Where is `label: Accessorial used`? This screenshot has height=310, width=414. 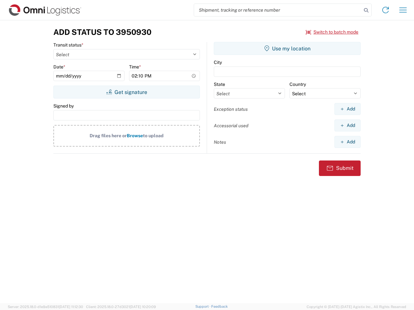
label: Accessorial used is located at coordinates (231, 126).